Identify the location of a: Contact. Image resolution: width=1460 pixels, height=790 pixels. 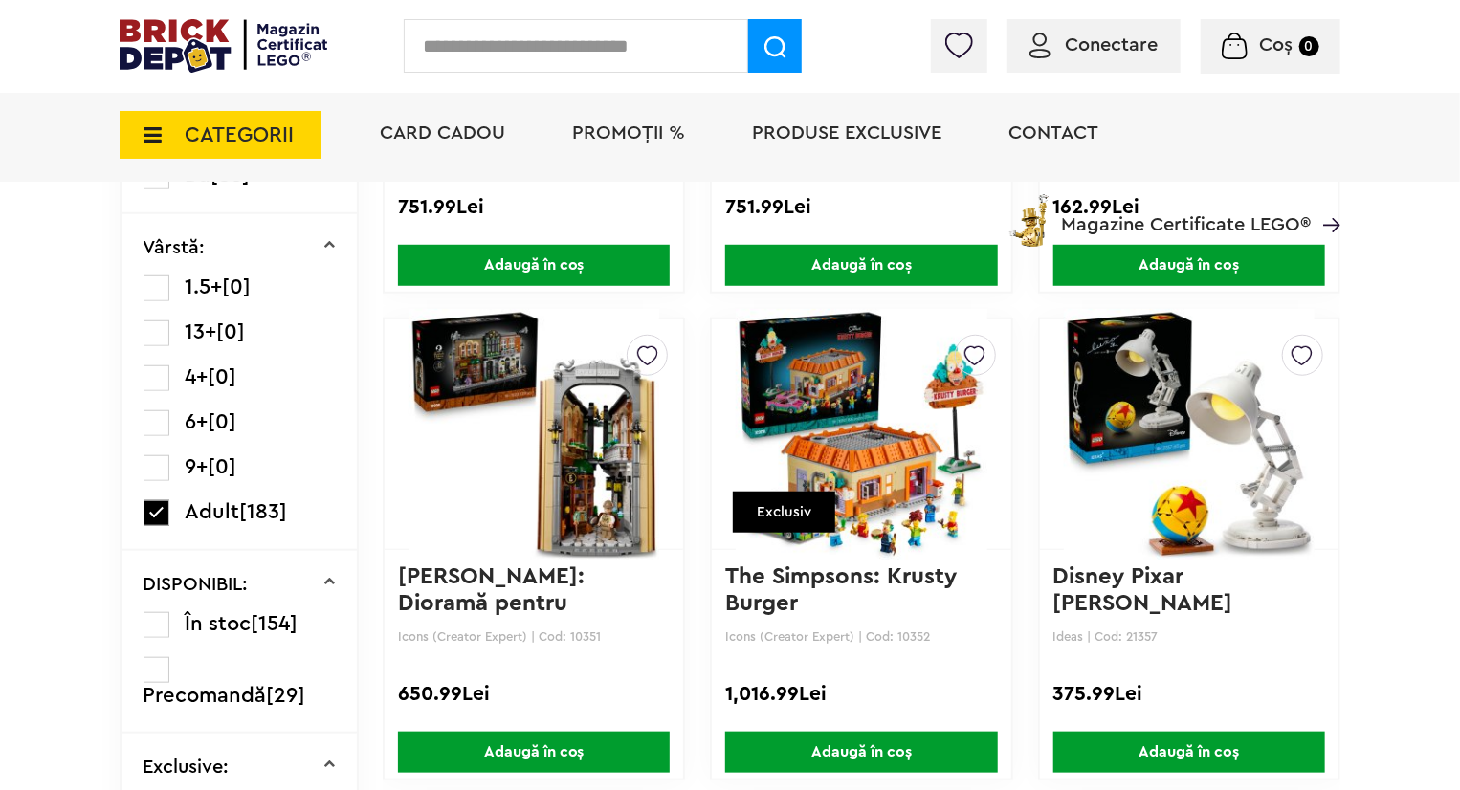
(1053, 133).